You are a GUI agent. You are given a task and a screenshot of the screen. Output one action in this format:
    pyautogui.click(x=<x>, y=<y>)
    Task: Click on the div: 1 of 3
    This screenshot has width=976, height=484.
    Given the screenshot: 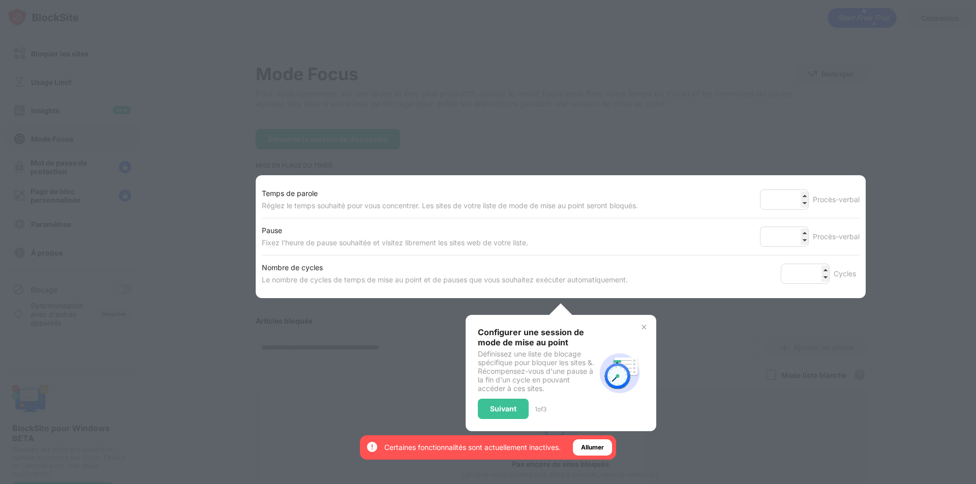 What is the action you would take?
    pyautogui.click(x=540, y=409)
    